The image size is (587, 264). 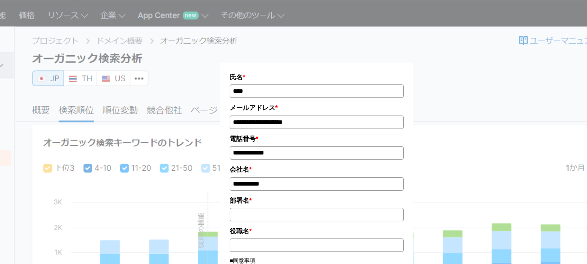 What do you see at coordinates (316, 169) in the screenshot?
I see `label: 会社名` at bounding box center [316, 169].